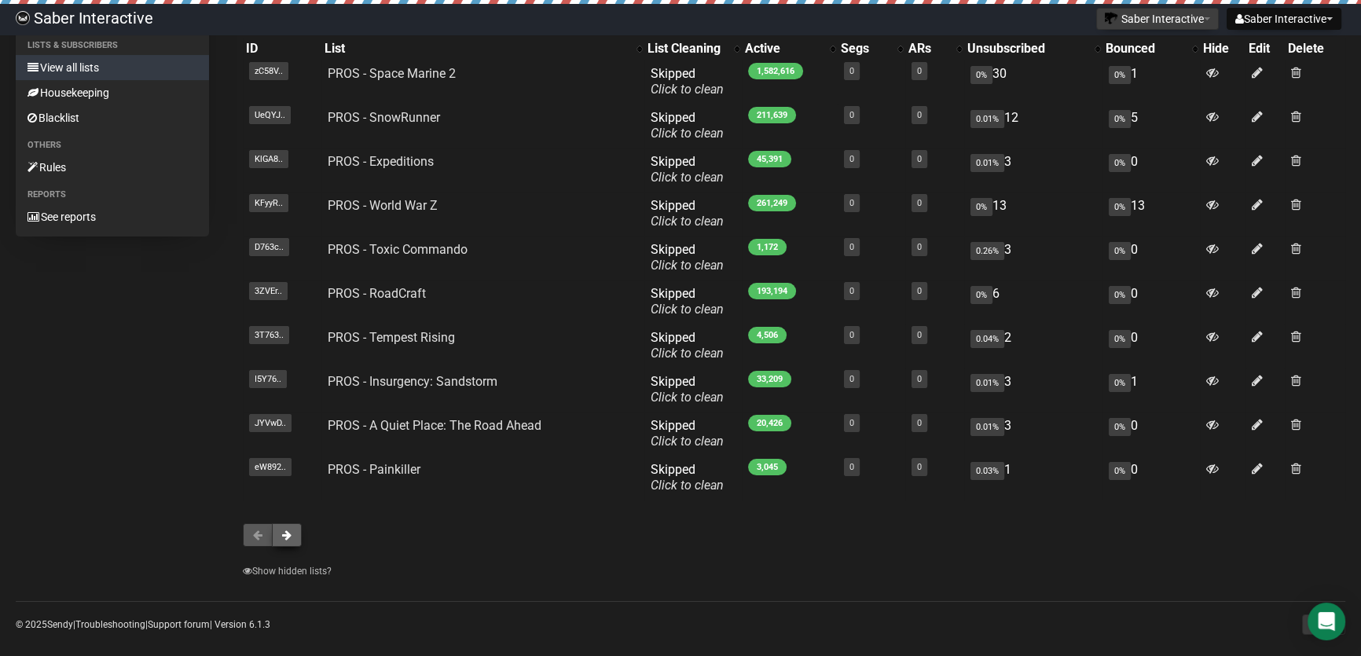 The width and height of the screenshot is (1361, 656). Describe the element at coordinates (383, 205) in the screenshot. I see `a: PROS - World War Z` at that location.